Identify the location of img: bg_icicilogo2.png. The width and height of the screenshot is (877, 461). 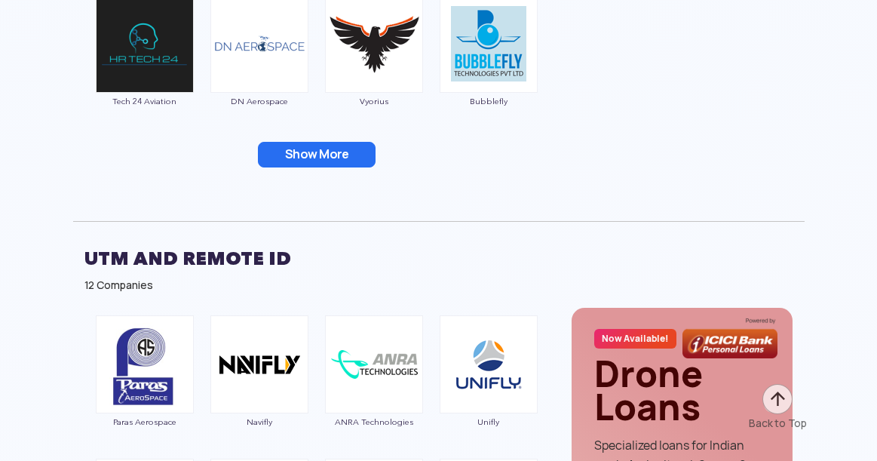
(730, 337).